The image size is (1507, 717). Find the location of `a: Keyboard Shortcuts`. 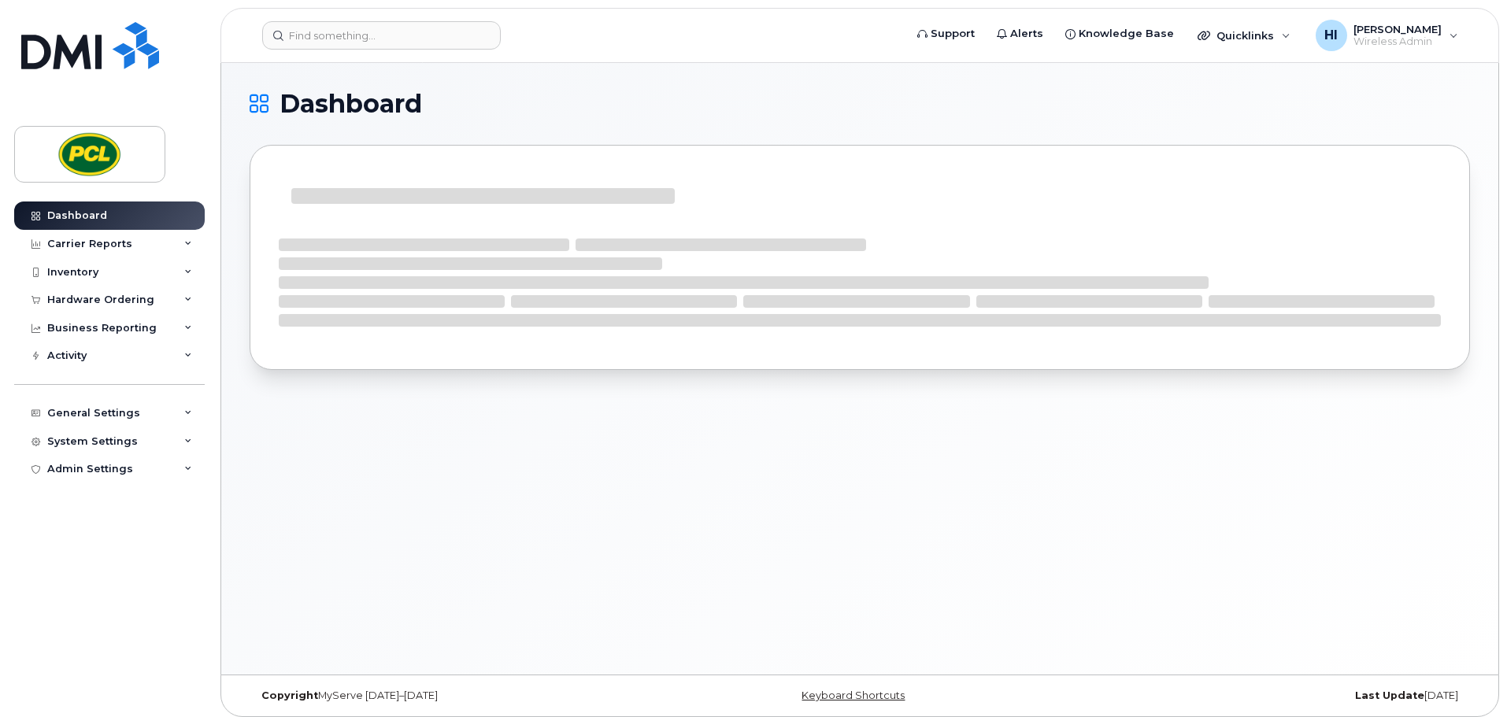

a: Keyboard Shortcuts is located at coordinates (853, 695).